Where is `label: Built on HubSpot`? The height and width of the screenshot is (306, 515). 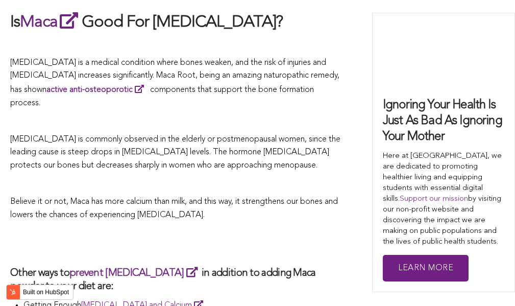
label: Built on HubSpot is located at coordinates (46, 292).